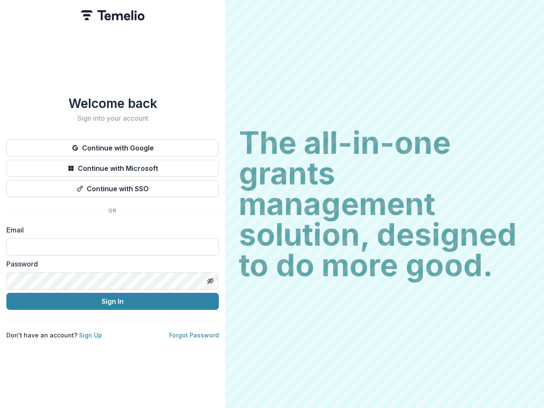 The height and width of the screenshot is (408, 544). Describe the element at coordinates (113, 301) in the screenshot. I see `button: Sign In` at that location.